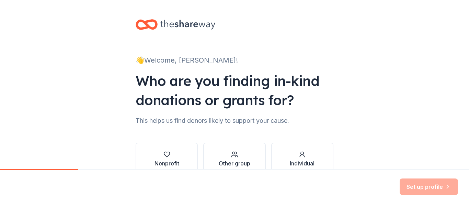 The image size is (469, 206). What do you see at coordinates (235, 121) in the screenshot?
I see `div: This helps us find donors likely to support your cause.` at bounding box center [235, 121].